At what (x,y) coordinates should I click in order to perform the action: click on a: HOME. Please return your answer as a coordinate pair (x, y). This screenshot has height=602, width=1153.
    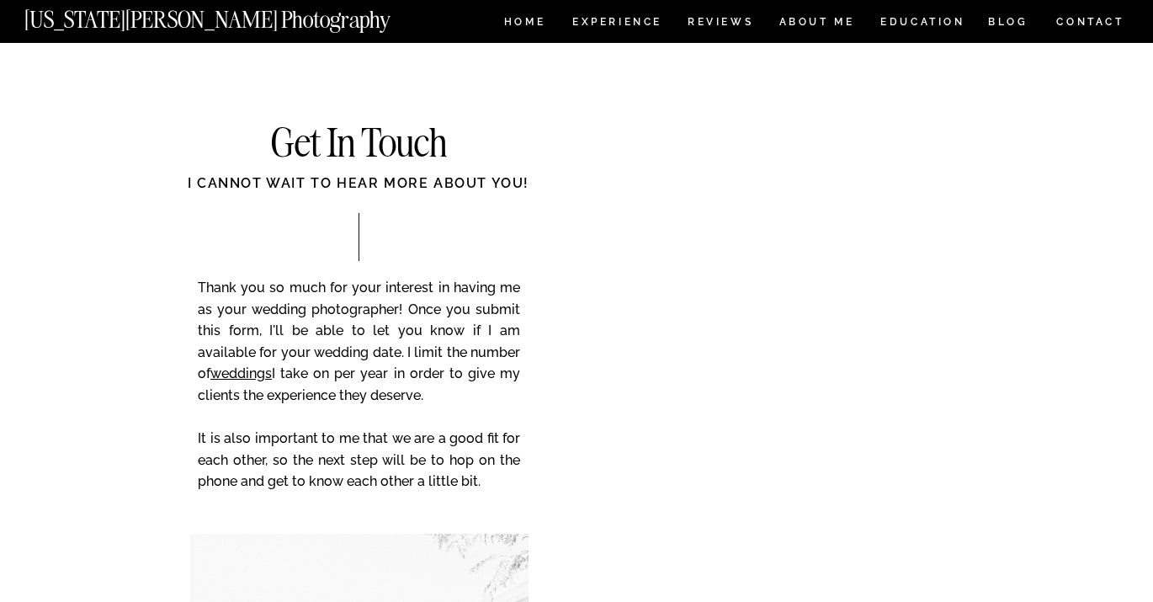
    Looking at the image, I should click on (524, 24).